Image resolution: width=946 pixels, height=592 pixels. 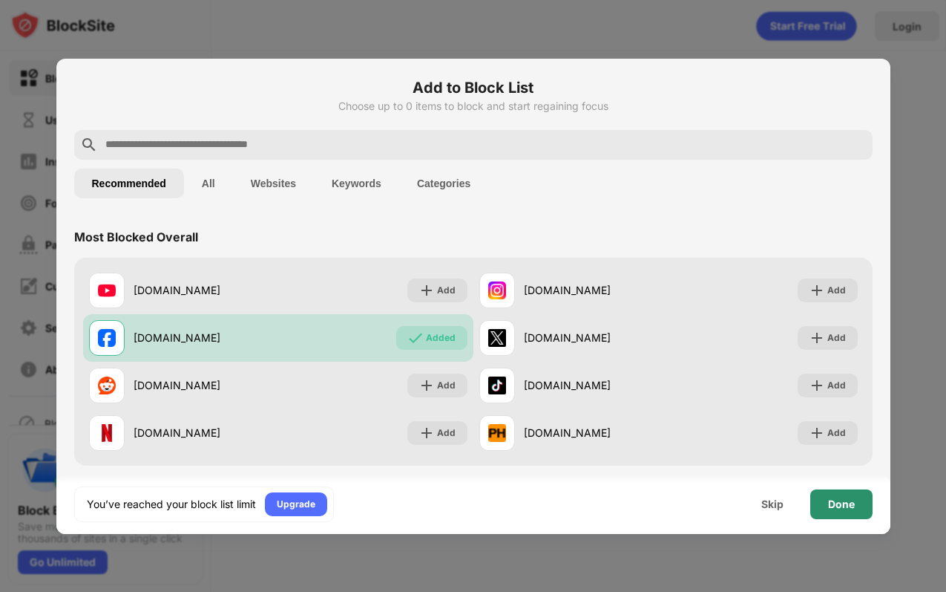 What do you see at coordinates (273, 183) in the screenshot?
I see `button: Websites` at bounding box center [273, 183].